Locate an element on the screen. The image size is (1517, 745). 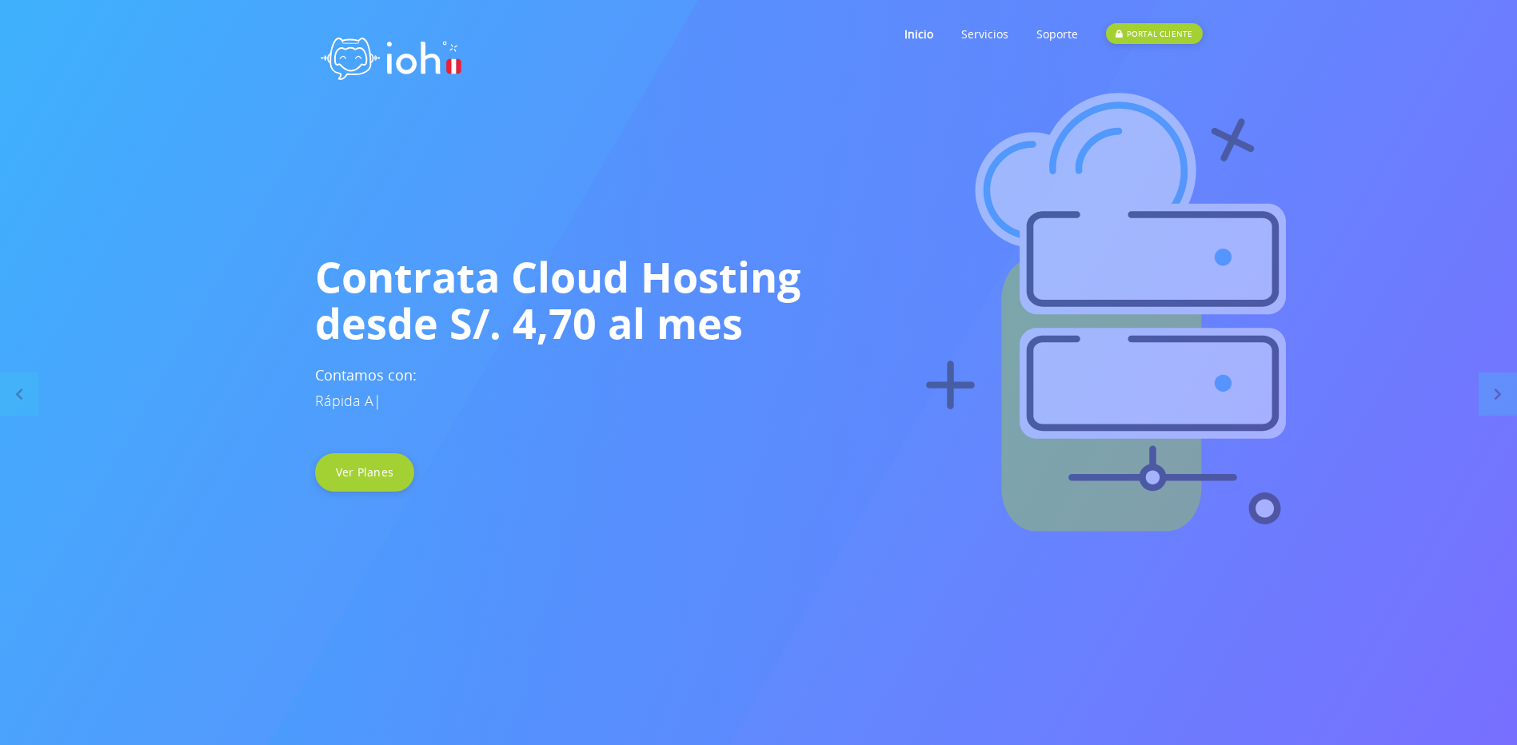
h1: Contrata Cloud Hosting desde S/. 4,70 al mes is located at coordinates (759, 300).